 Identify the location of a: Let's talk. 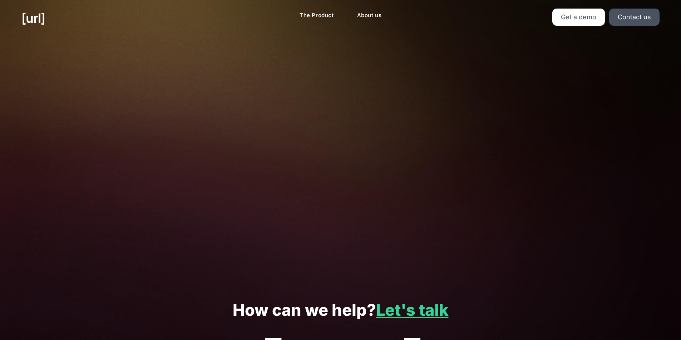
(412, 310).